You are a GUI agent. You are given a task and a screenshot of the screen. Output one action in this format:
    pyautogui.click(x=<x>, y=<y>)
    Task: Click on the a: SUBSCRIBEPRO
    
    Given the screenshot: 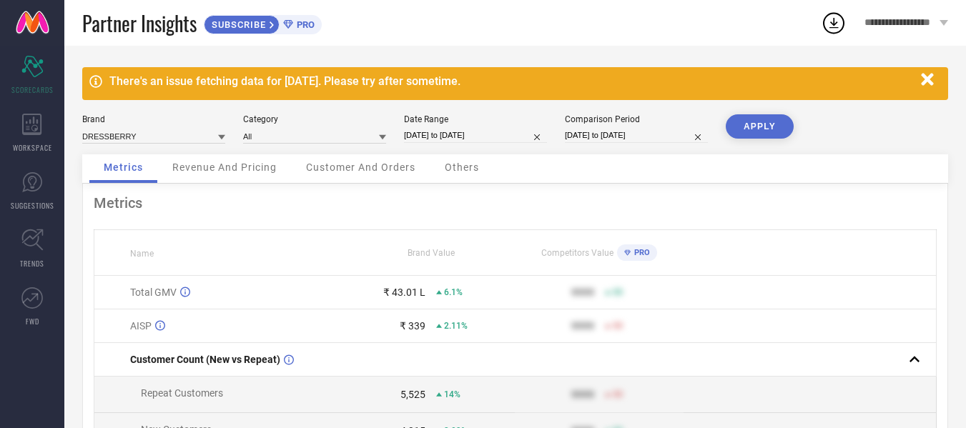 What is the action you would take?
    pyautogui.click(x=262, y=23)
    